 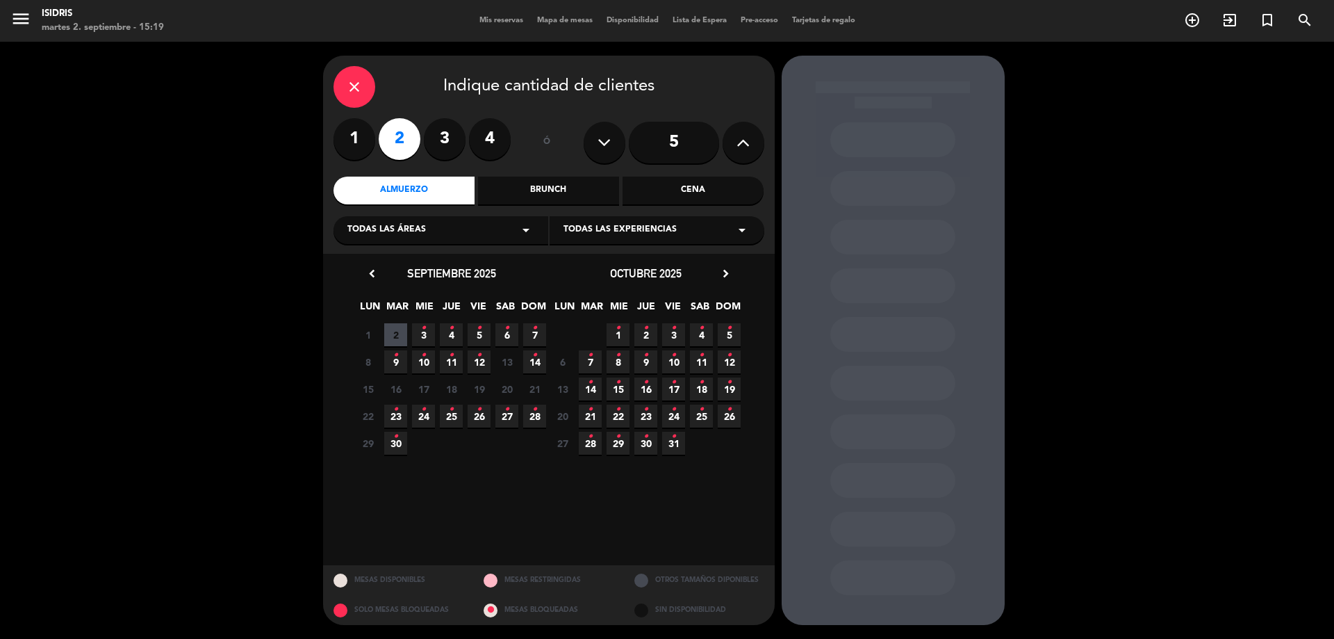 What do you see at coordinates (759, 20) in the screenshot?
I see `span: Pre-acceso` at bounding box center [759, 20].